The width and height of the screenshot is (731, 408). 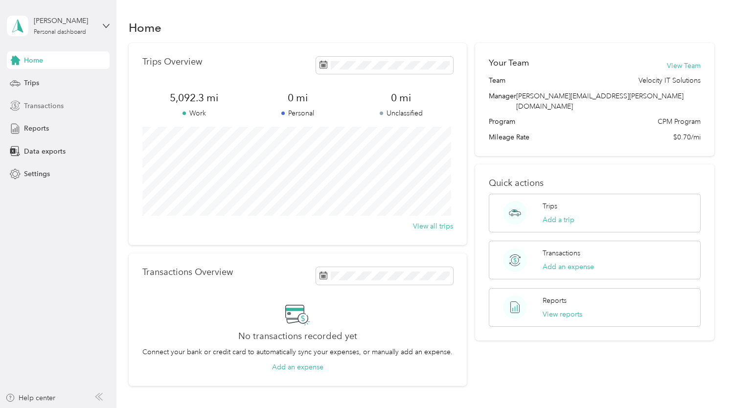 What do you see at coordinates (687, 137) in the screenshot?
I see `span: $0.70/mi` at bounding box center [687, 137].